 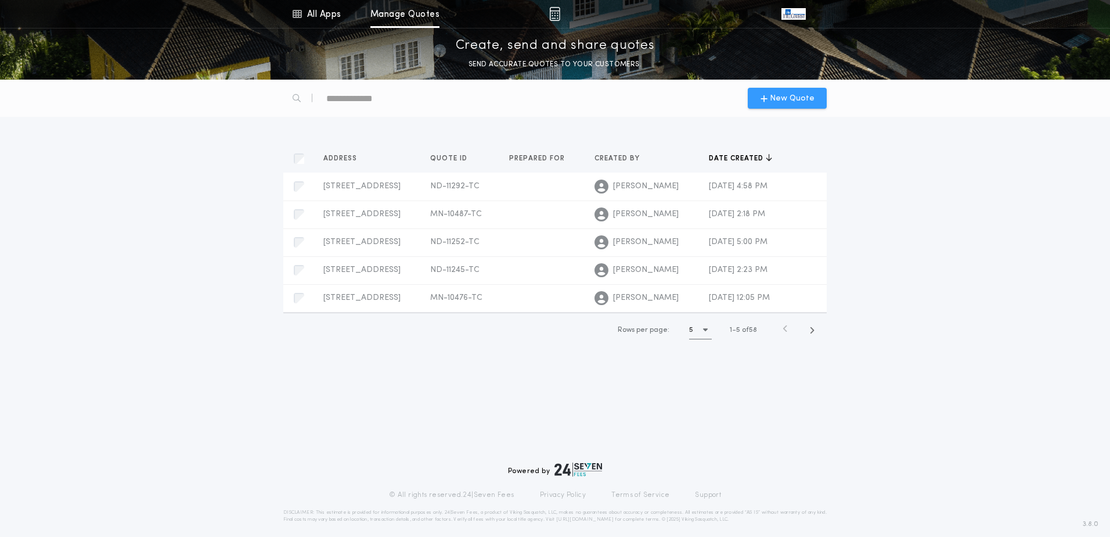 What do you see at coordinates (621, 159) in the screenshot?
I see `button: Created by` at bounding box center [621, 159].